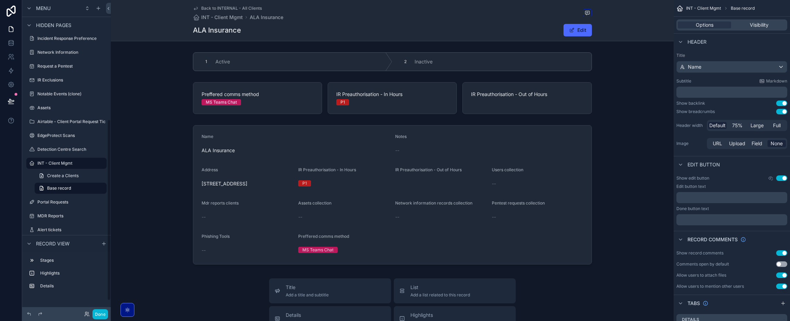  What do you see at coordinates (773, 81) in the screenshot?
I see `a: Markdown` at bounding box center [773, 81].